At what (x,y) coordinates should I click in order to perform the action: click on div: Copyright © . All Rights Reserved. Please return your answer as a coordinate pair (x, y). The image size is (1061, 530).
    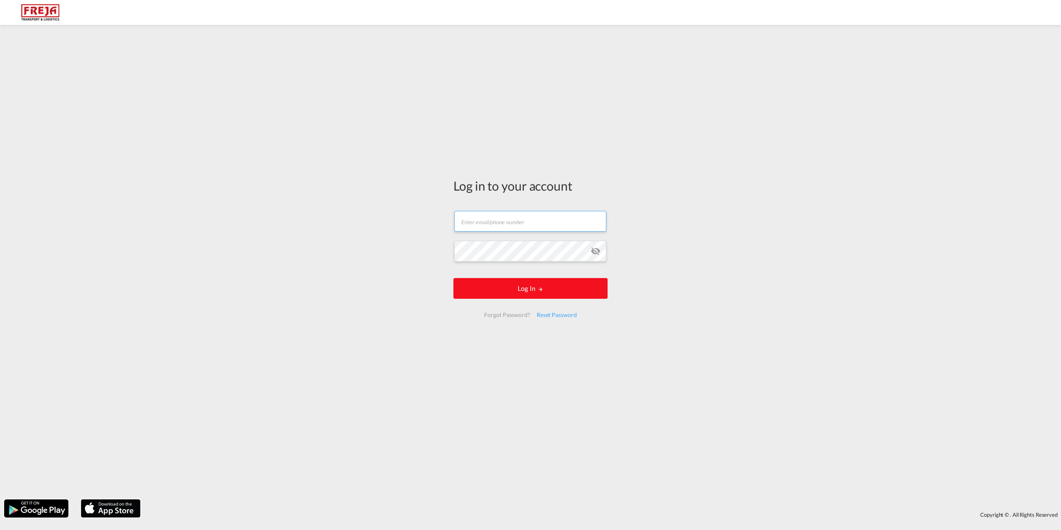
    Looking at the image, I should click on (602, 515).